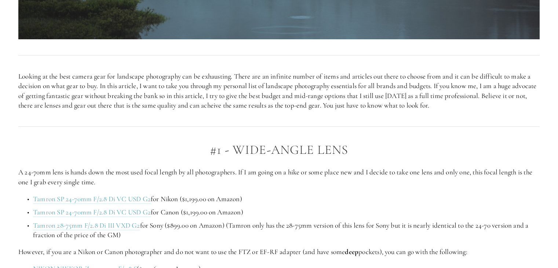  I want to click on h2: #1 - Wide-Angle Lens, so click(279, 150).